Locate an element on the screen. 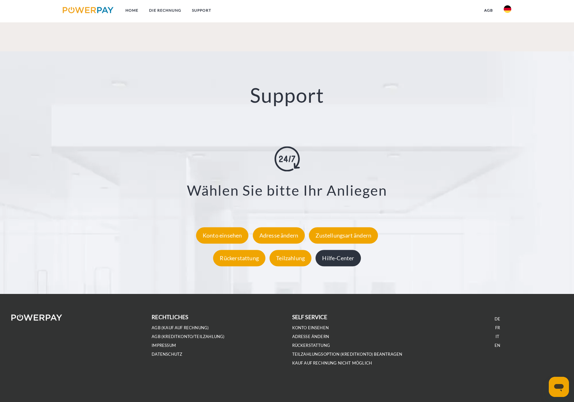  a: DE is located at coordinates (497, 319).